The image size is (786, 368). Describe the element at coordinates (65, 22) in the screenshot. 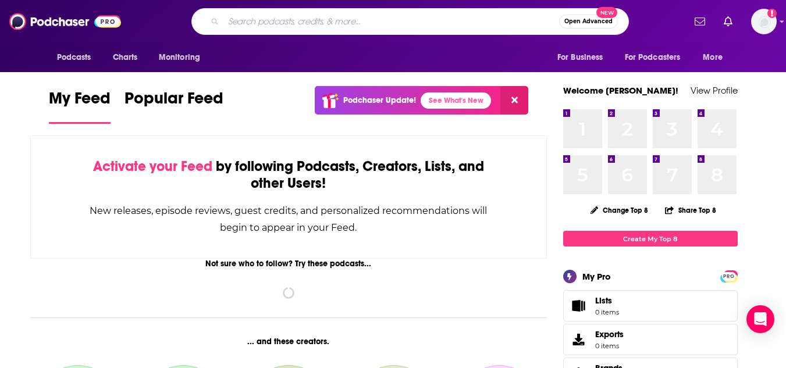

I see `a: Podchaser - Follow, Share and Rate Podcasts` at that location.